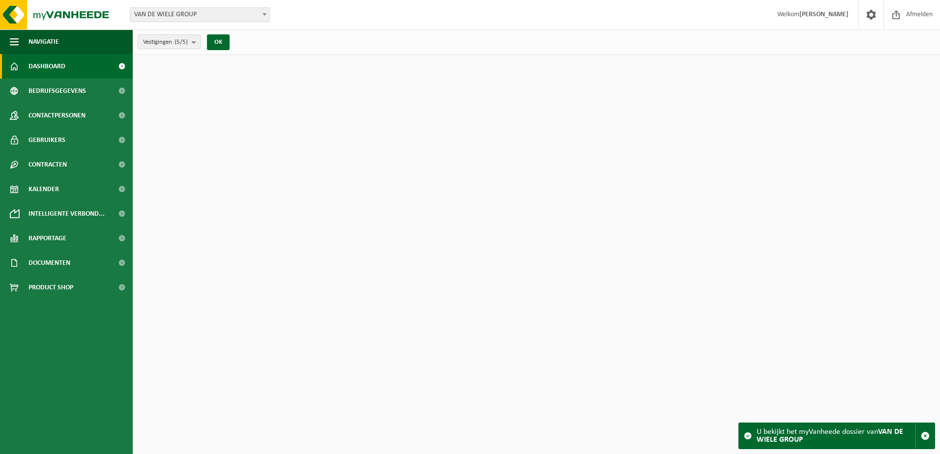  I want to click on count: (5/5), so click(181, 42).